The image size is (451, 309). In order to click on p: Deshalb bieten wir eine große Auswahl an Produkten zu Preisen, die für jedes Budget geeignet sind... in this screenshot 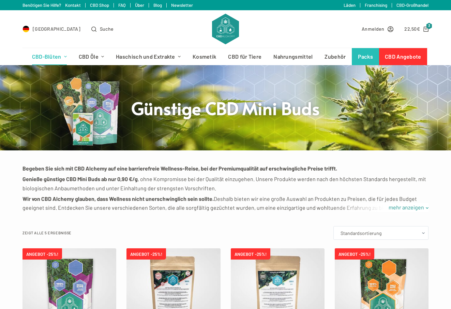, I will do `click(225, 203)`.